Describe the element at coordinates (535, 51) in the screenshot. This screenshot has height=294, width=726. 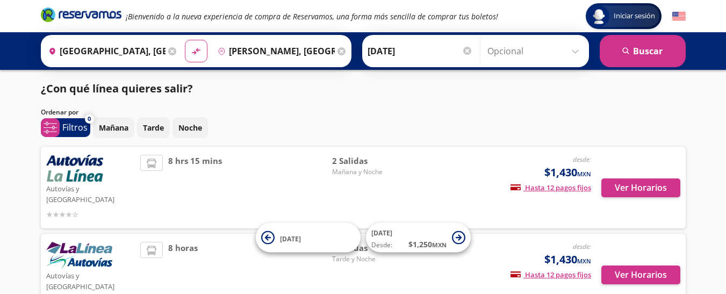
I see `input: Opcional` at that location.